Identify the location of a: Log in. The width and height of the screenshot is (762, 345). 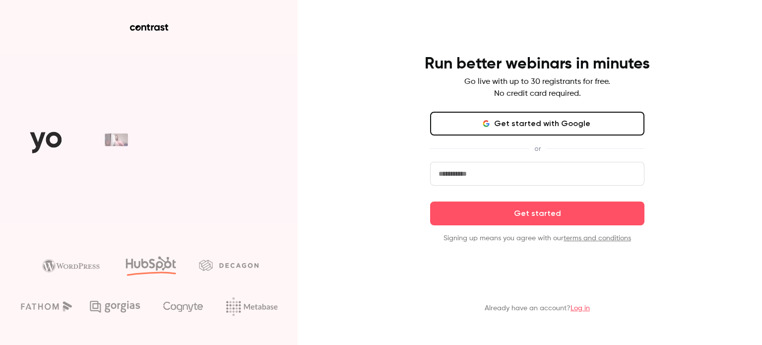
(580, 308).